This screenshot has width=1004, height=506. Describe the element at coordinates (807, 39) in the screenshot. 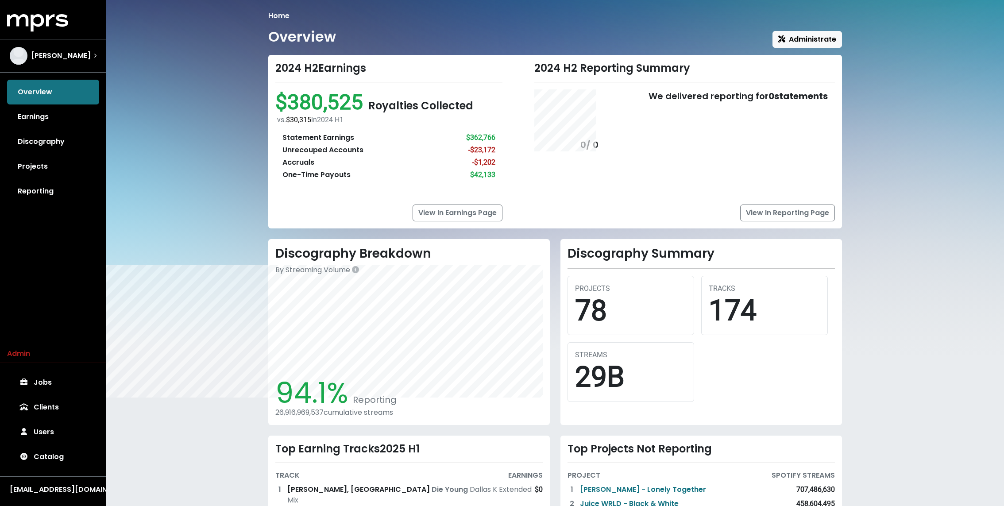

I see `button: Administrate` at that location.